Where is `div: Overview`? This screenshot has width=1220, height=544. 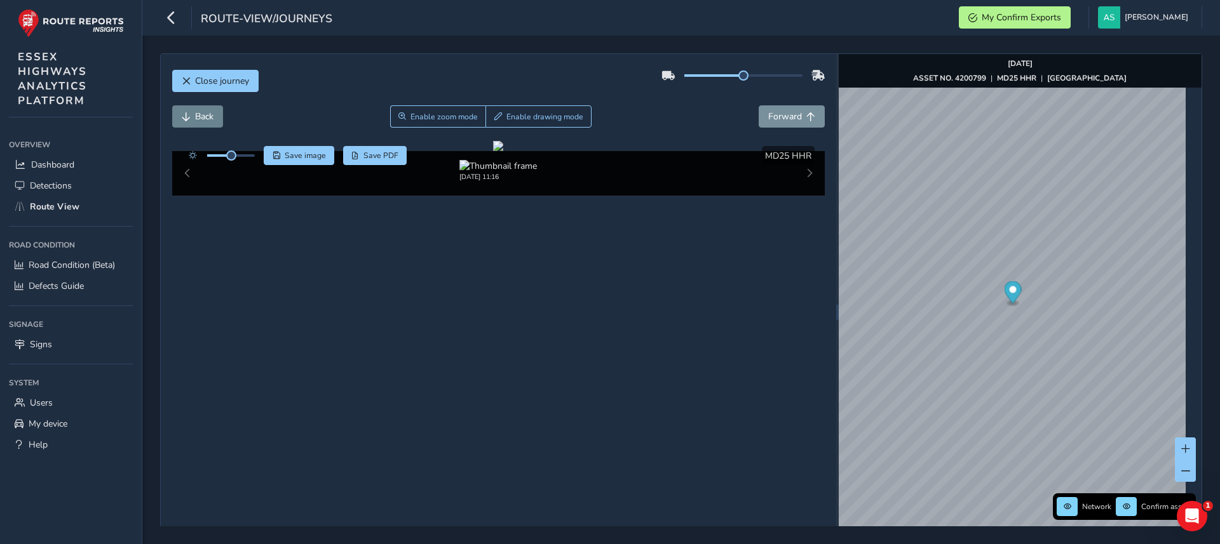
div: Overview is located at coordinates (71, 145).